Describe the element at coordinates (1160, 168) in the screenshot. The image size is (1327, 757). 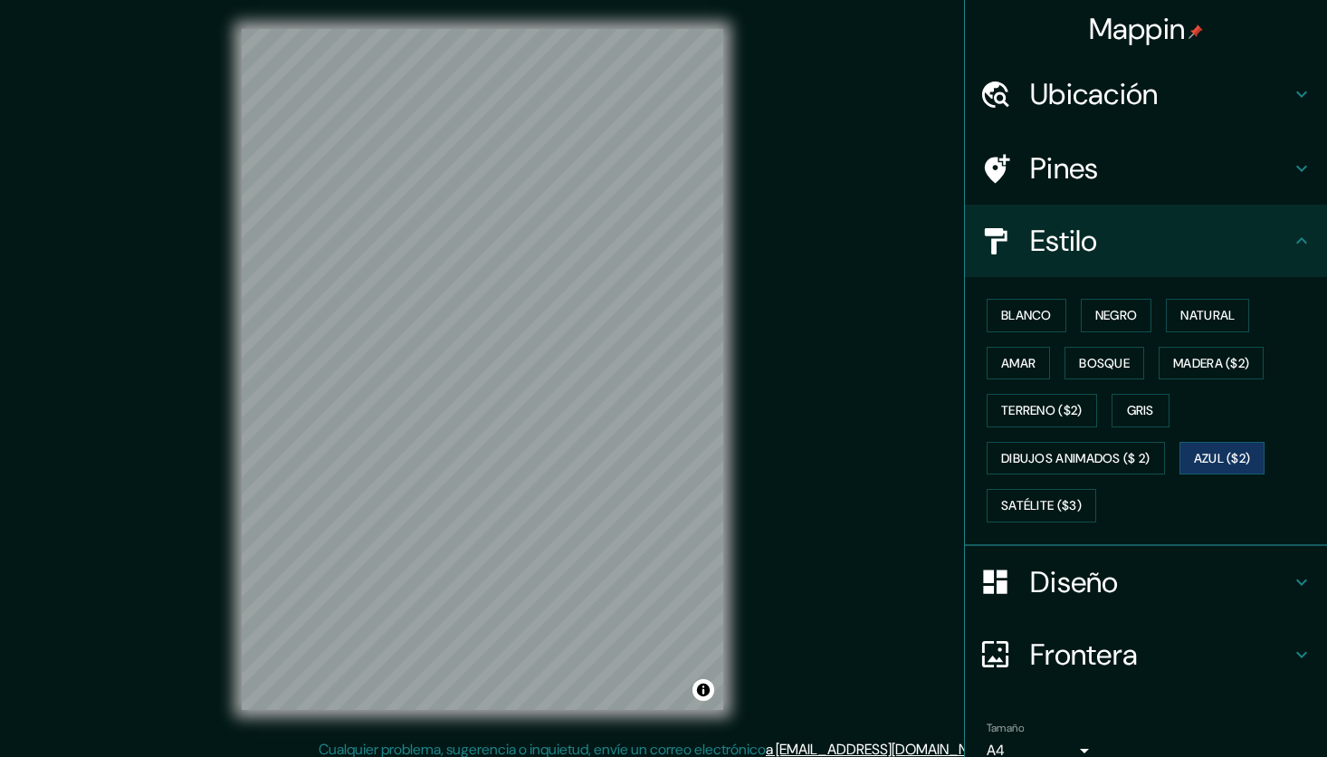
I see `h4: Pines` at that location.